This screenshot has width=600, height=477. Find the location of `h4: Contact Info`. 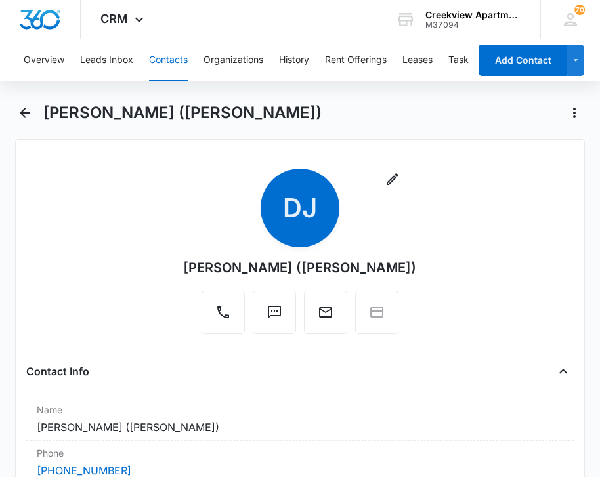

h4: Contact Info is located at coordinates (58, 371).